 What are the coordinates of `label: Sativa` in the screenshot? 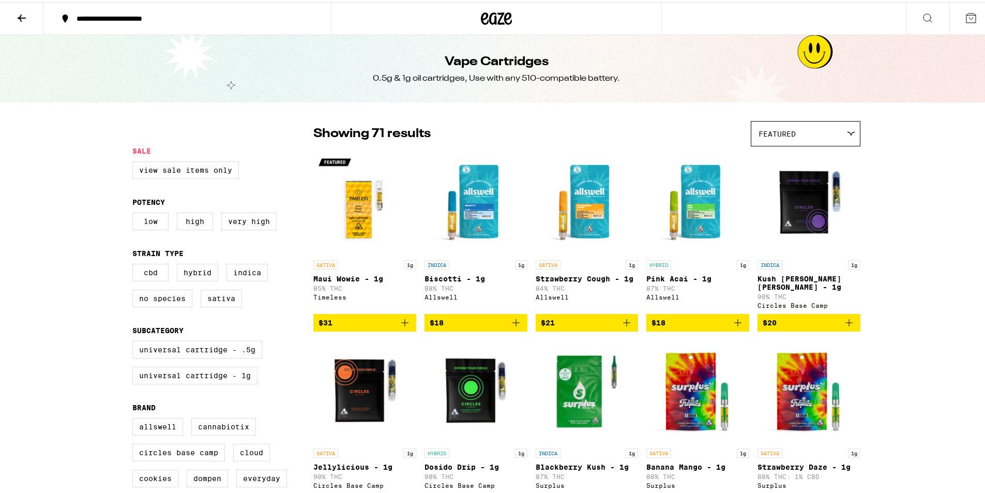 It's located at (221, 296).